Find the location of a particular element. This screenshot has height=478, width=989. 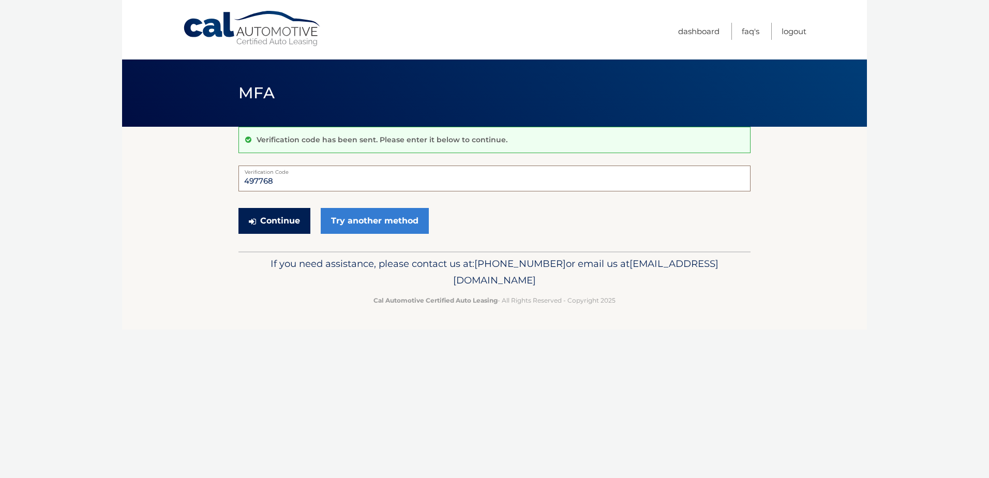

input: Verification Code is located at coordinates (494, 178).